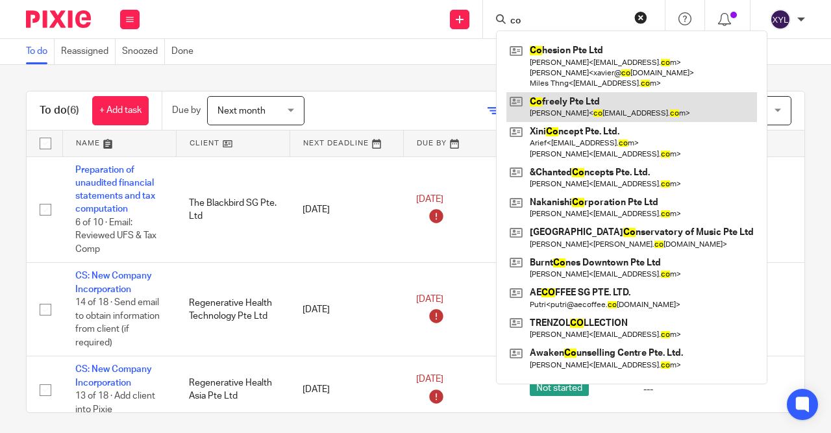 The width and height of the screenshot is (831, 433). Describe the element at coordinates (232, 310) in the screenshot. I see `td: Regenerative Health Technology Pte Ltd` at that location.